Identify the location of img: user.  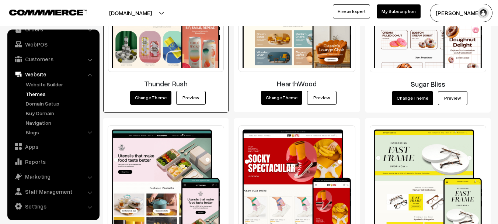
(483, 13).